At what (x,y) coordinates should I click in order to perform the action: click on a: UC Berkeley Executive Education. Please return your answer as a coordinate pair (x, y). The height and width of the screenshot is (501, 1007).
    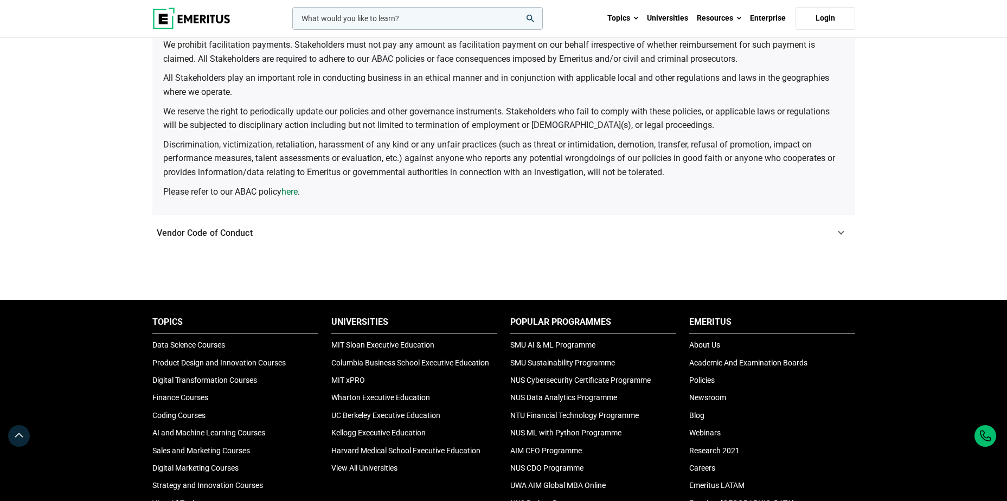
    Looking at the image, I should click on (386, 416).